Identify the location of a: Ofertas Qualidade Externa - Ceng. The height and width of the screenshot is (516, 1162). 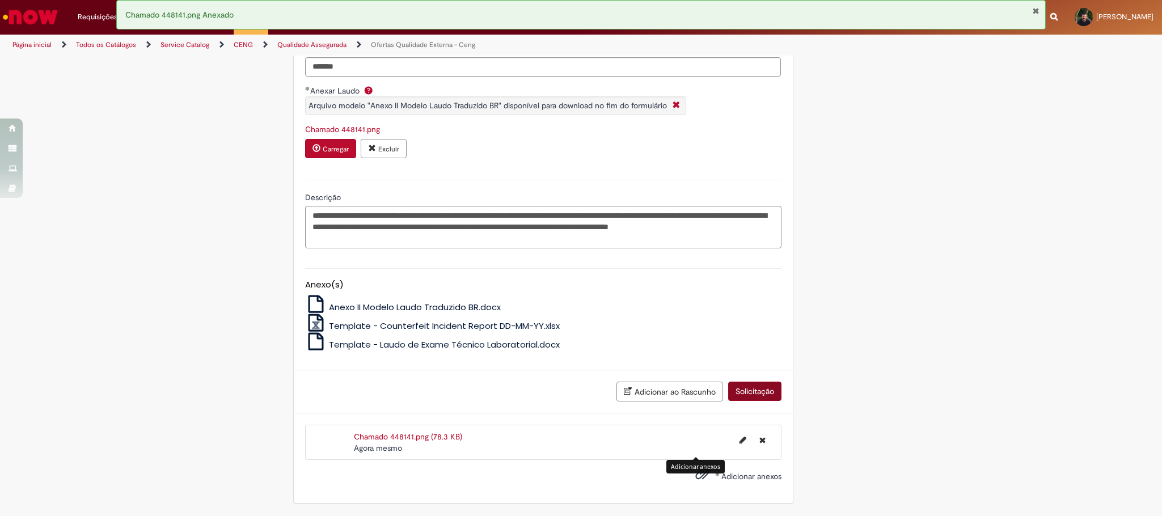
(423, 45).